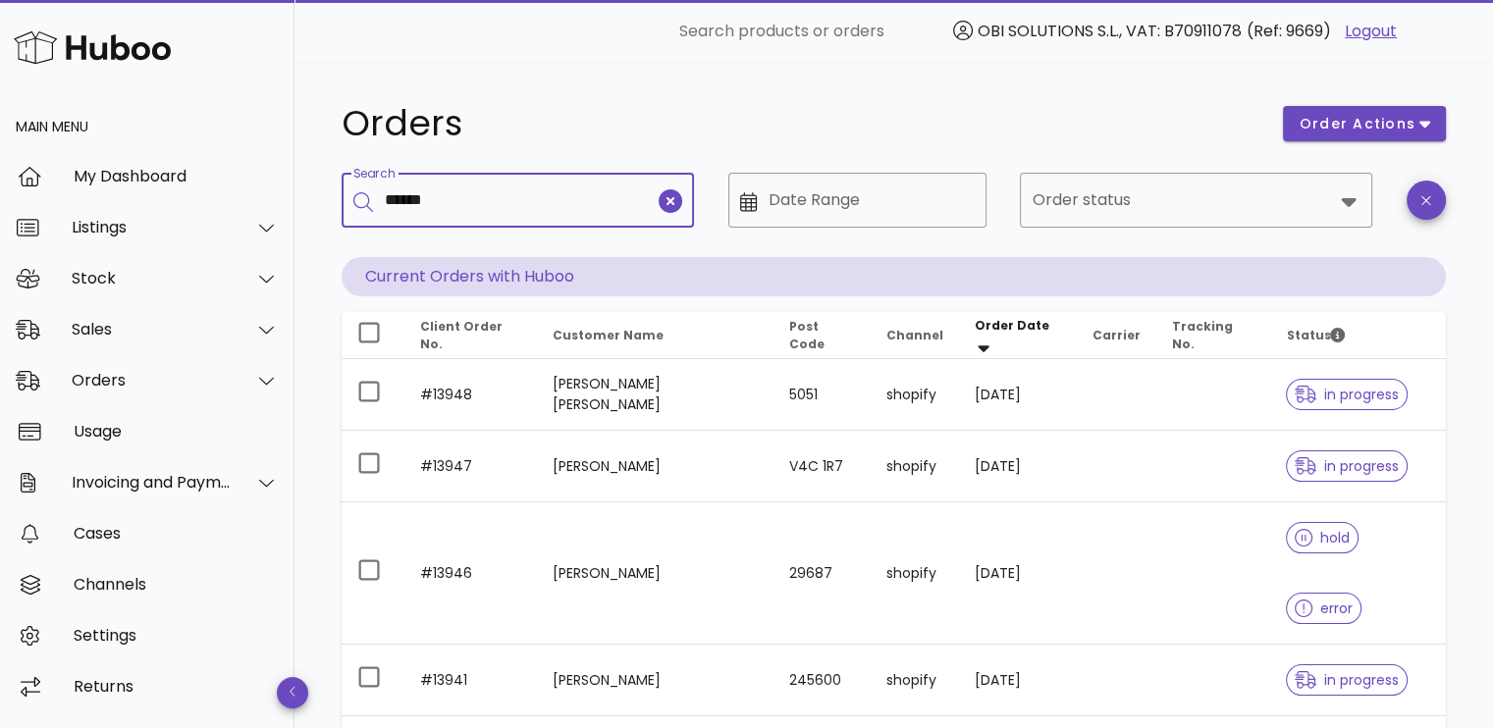 The width and height of the screenshot is (1493, 728). What do you see at coordinates (821, 573) in the screenshot?
I see `td: 29687` at bounding box center [821, 573].